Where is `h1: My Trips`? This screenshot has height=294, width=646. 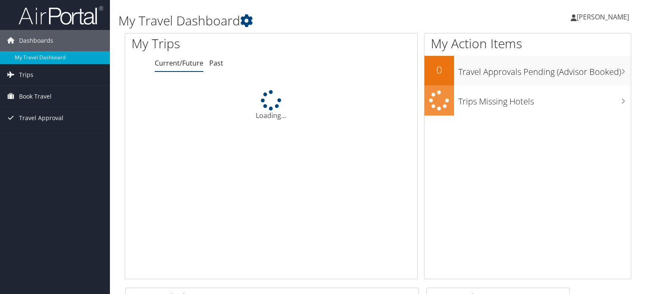
h1: My Trips is located at coordinates (210, 44).